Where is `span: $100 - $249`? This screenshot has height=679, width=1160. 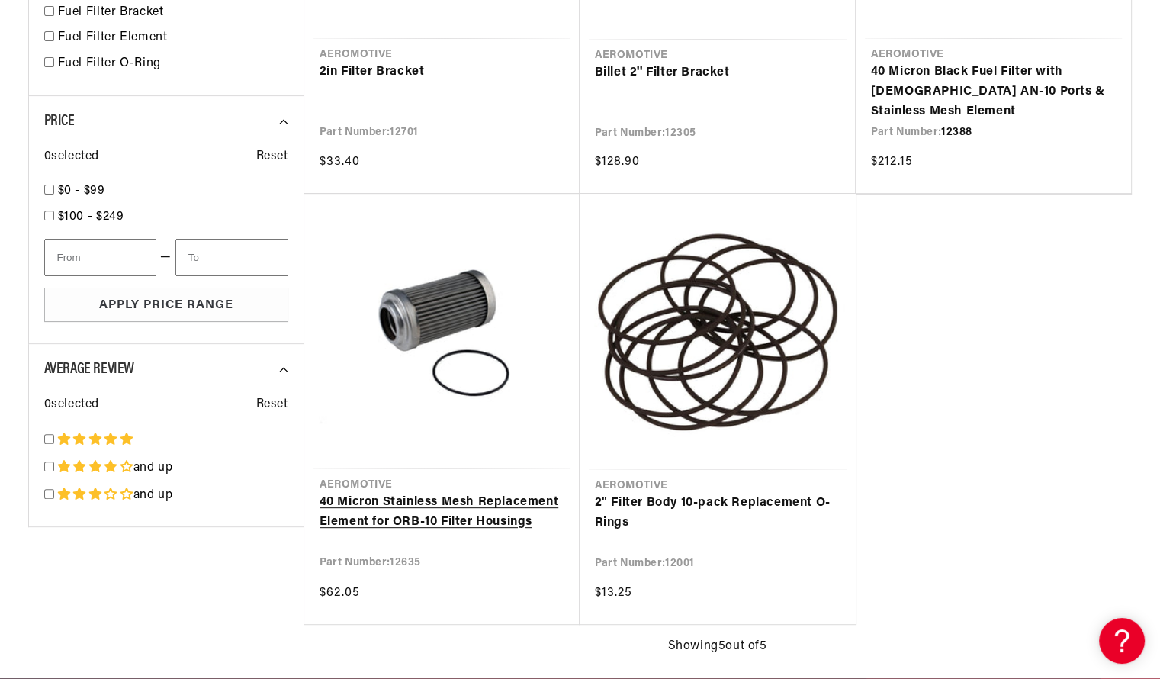 span: $100 - $249 is located at coordinates (91, 217).